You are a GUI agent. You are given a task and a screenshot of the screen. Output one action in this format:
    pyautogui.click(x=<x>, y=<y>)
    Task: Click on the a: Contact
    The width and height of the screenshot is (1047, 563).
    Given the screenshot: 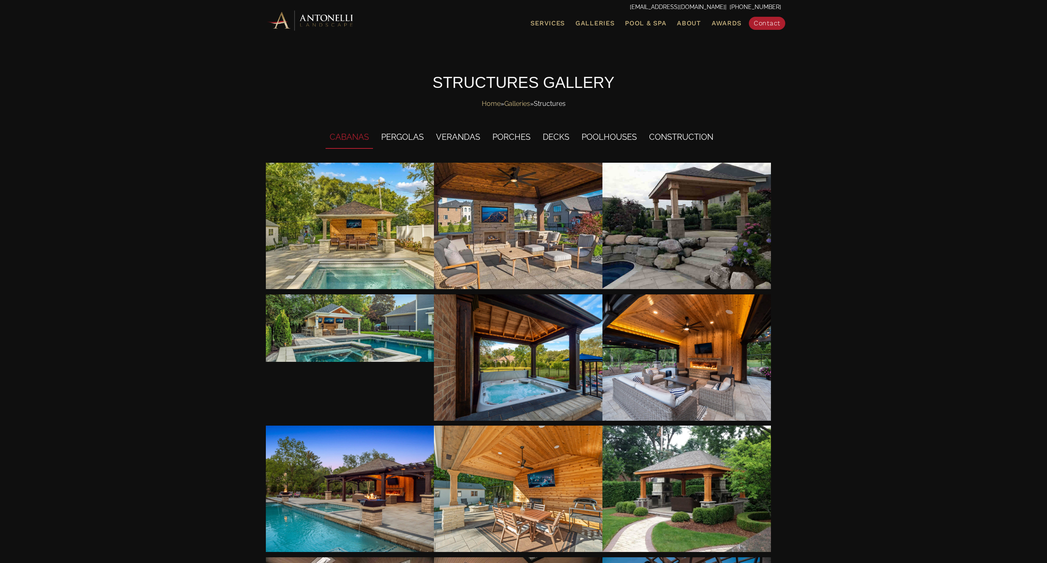 What is the action you would take?
    pyautogui.click(x=767, y=23)
    